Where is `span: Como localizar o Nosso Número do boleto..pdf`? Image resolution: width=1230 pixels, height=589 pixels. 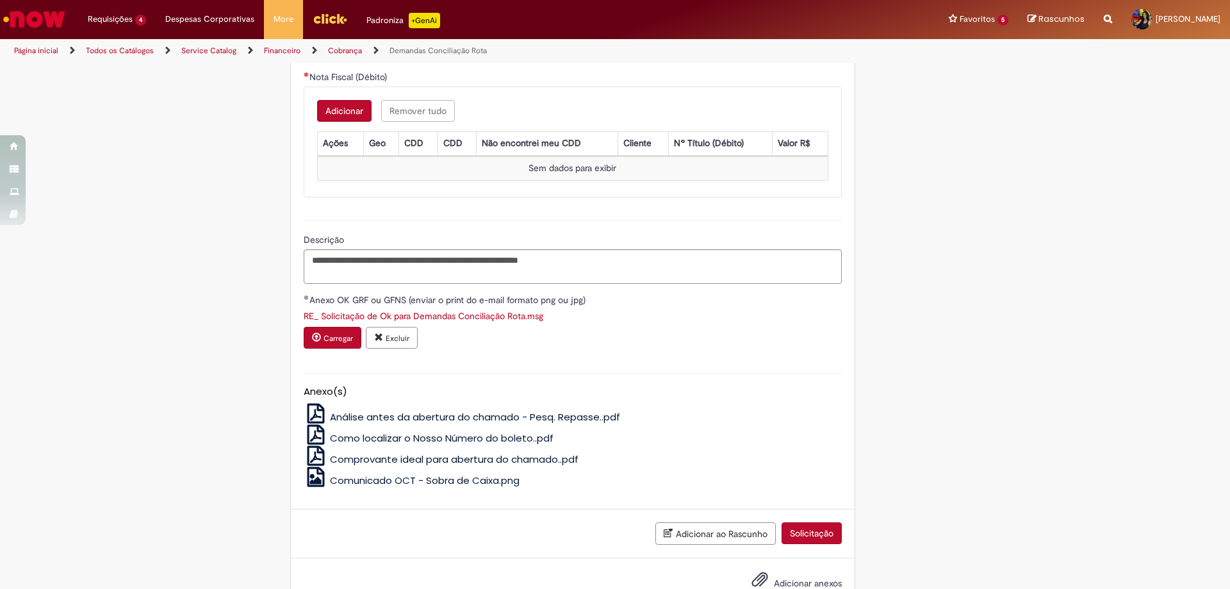 span: Como localizar o Nosso Número do boleto..pdf is located at coordinates (441, 438).